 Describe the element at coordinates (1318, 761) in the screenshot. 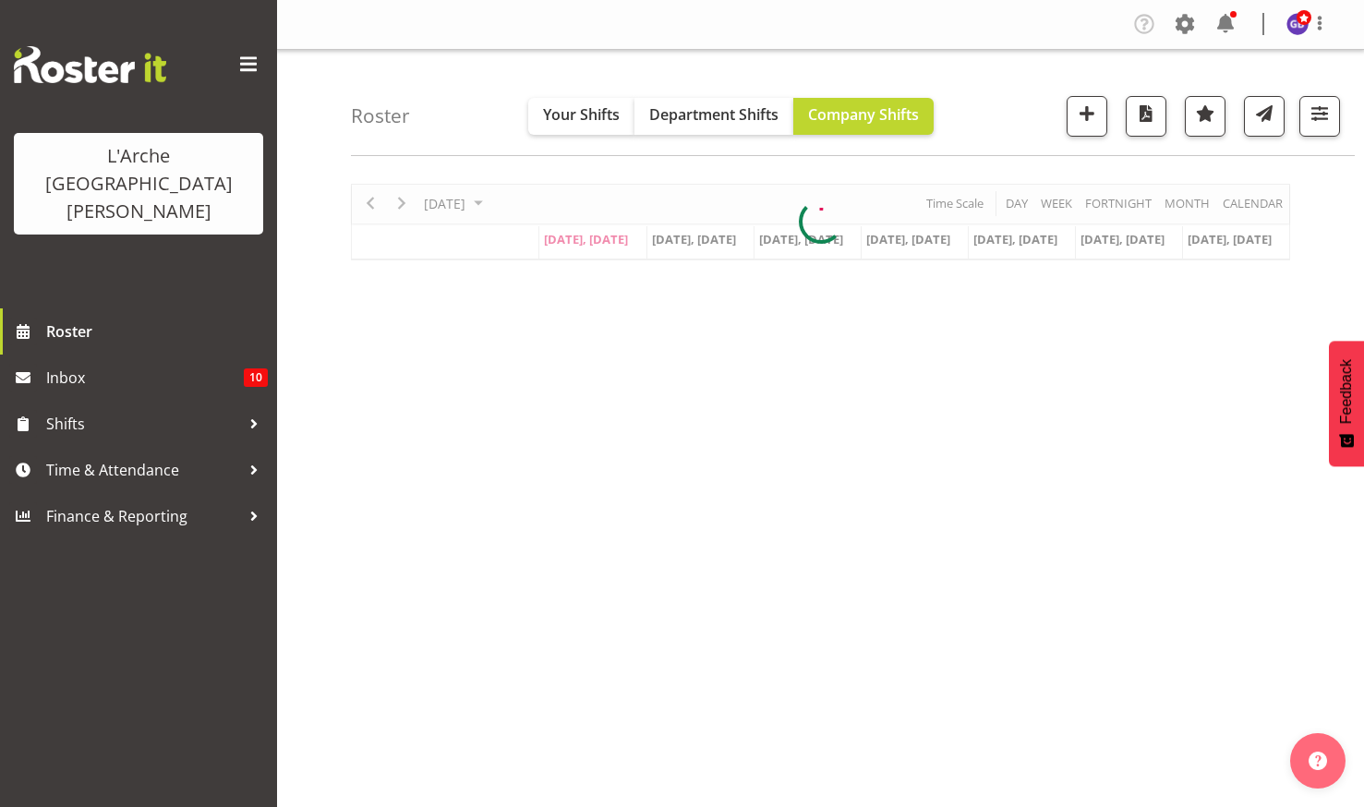

I see `img: help-xxl-2.png` at that location.